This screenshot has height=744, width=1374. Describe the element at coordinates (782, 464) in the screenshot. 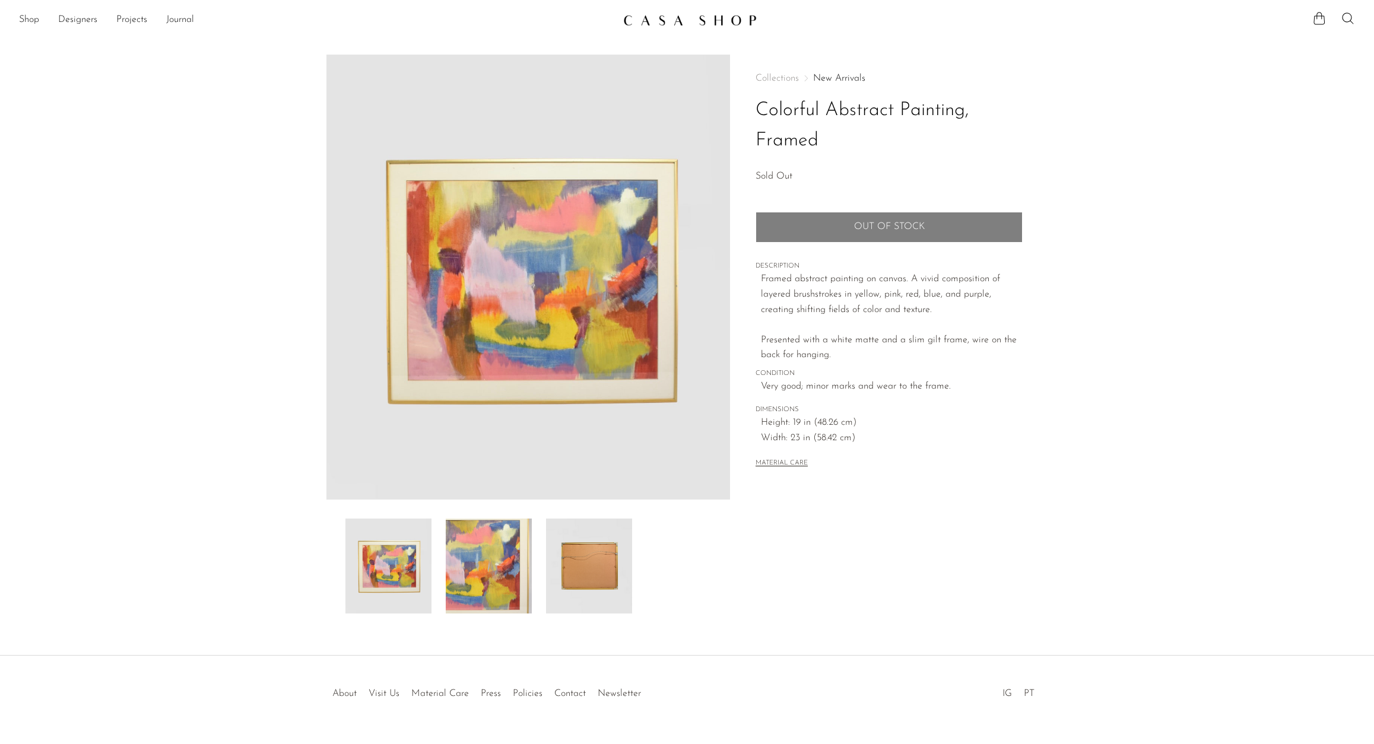

I see `button: MATERIAL CARE` at that location.